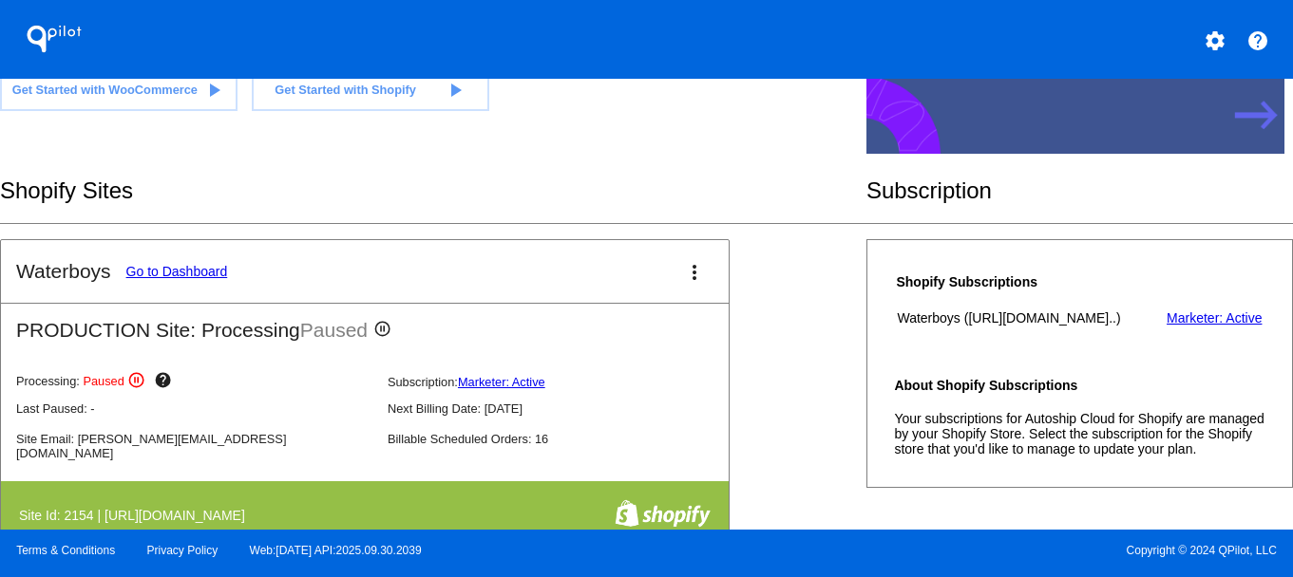 This screenshot has height=577, width=1293. Describe the element at coordinates (1215, 41) in the screenshot. I see `mat-icon: settings` at that location.